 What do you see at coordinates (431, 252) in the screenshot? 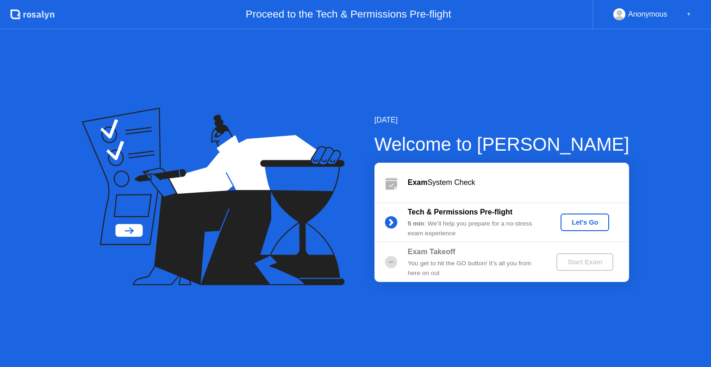
I see `b: Exam Takeoff` at bounding box center [431, 252].